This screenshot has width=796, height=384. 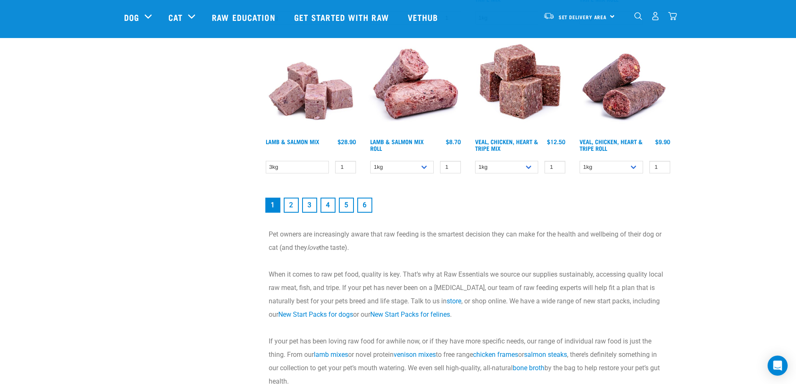 I want to click on a: New Start Packs for dogs, so click(x=316, y=314).